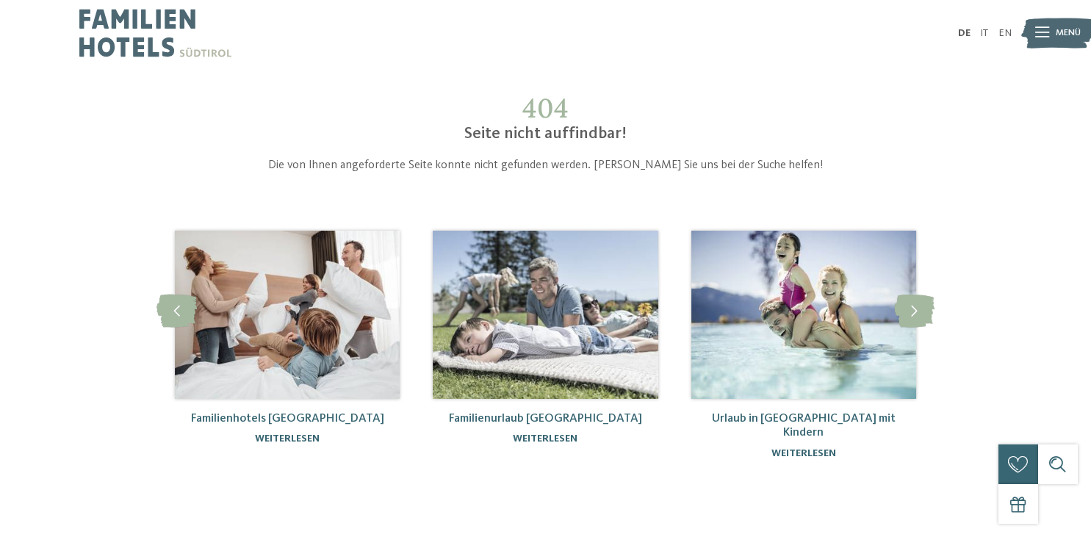 Image resolution: width=1091 pixels, height=537 pixels. Describe the element at coordinates (1068, 33) in the screenshot. I see `span: Menü` at that location.